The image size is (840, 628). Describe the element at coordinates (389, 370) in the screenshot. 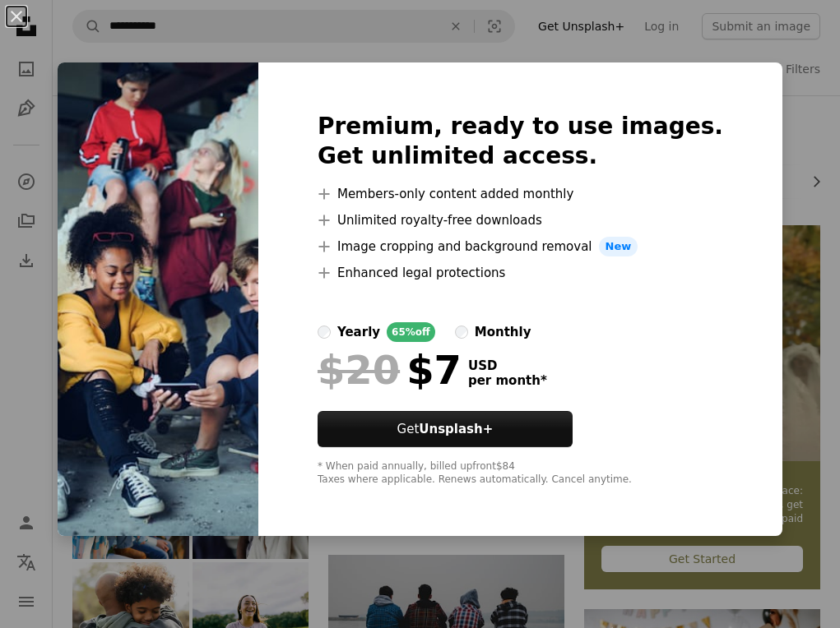

I see `div: $7` at that location.